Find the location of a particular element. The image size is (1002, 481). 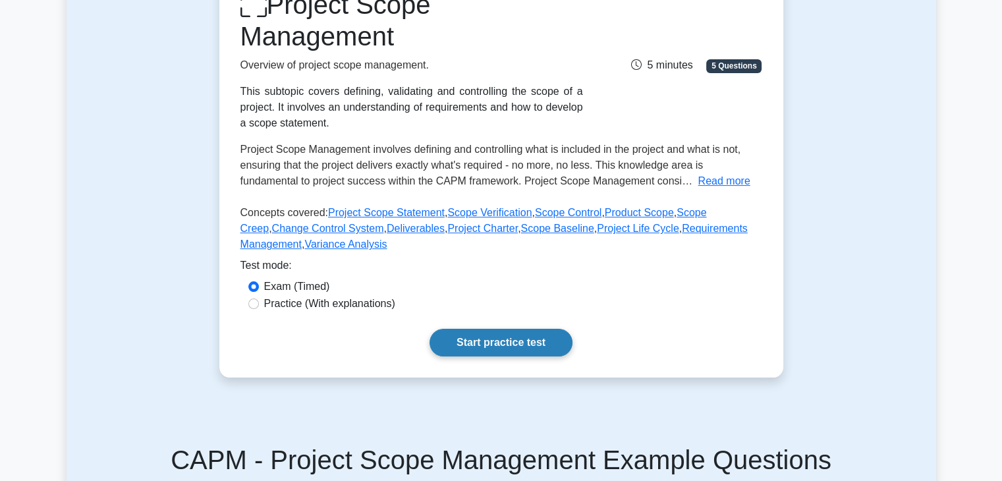

div: This subtopic covers defining, validating and controlling the scope of a project. It involves an ... is located at coordinates (412, 107).